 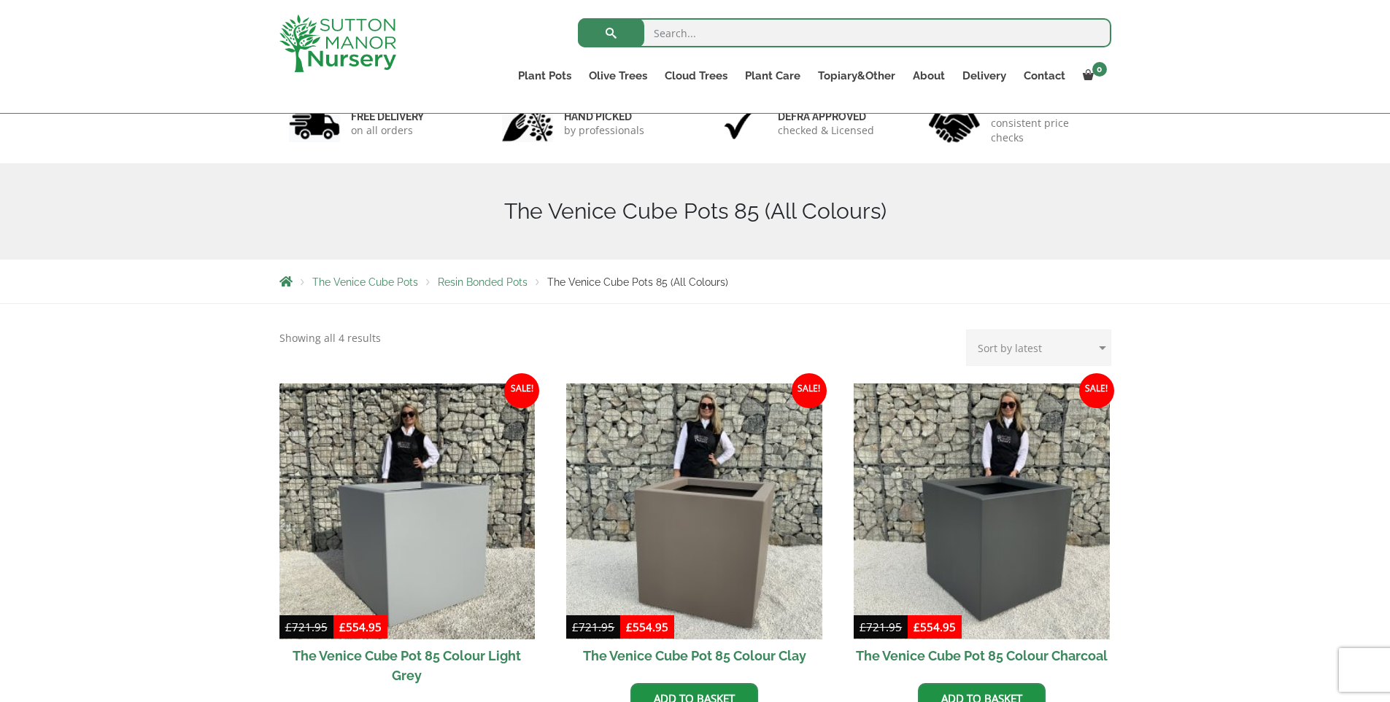 I want to click on nav: Breadcrumbs, so click(x=695, y=282).